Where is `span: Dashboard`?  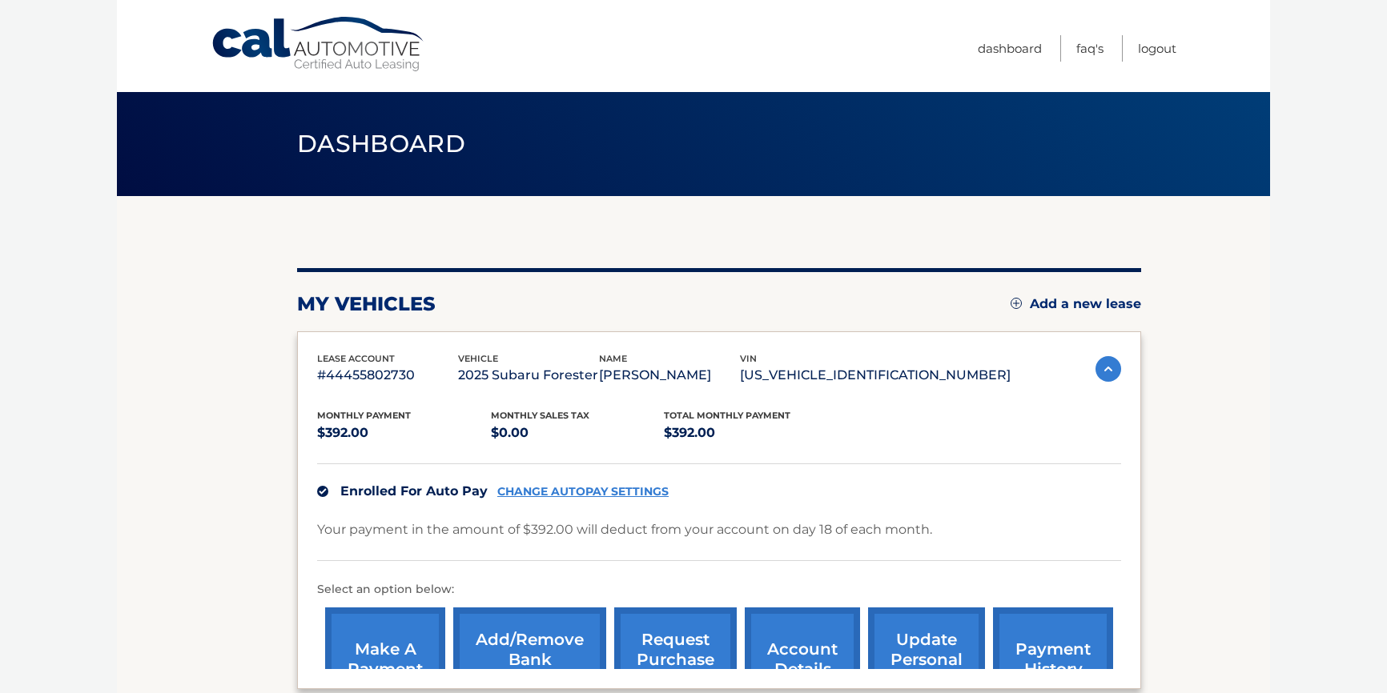 span: Dashboard is located at coordinates (381, 143).